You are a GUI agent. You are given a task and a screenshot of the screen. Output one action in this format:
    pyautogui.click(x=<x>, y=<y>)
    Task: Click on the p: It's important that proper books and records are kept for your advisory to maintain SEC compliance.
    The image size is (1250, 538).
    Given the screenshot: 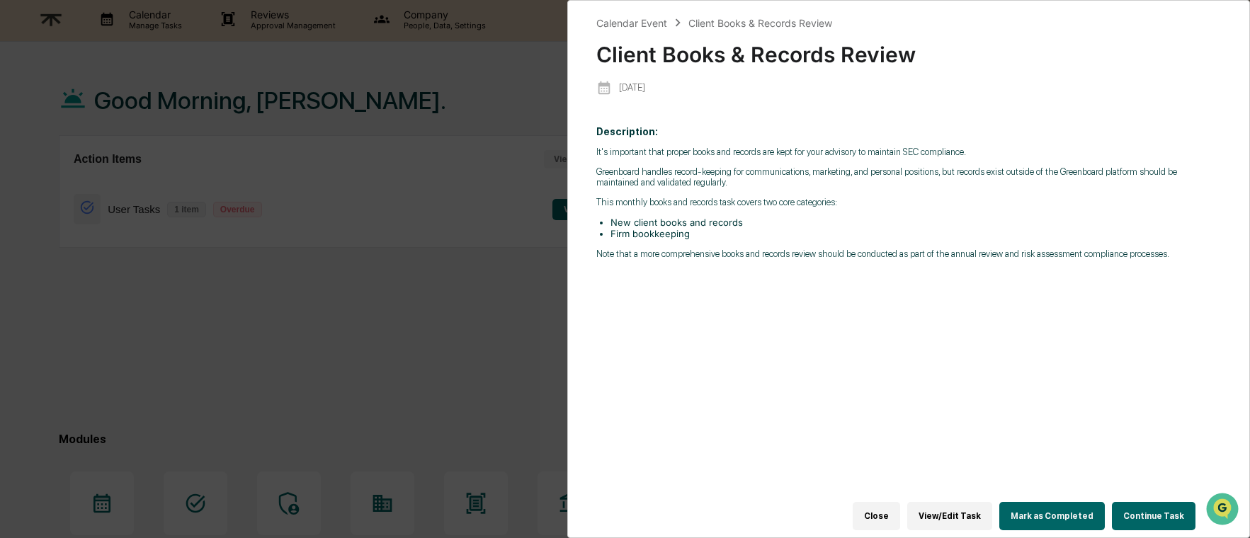 What is the action you would take?
    pyautogui.click(x=909, y=152)
    